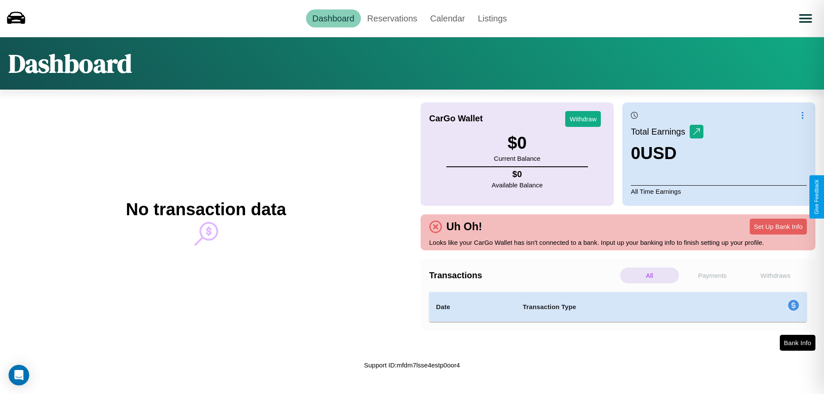 The width and height of the screenshot is (824, 394). What do you see at coordinates (583, 119) in the screenshot?
I see `button: Withdraw` at bounding box center [583, 119].